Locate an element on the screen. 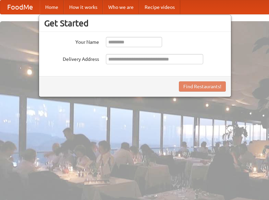 This screenshot has height=200, width=269. a: Recipe videos is located at coordinates (159, 7).